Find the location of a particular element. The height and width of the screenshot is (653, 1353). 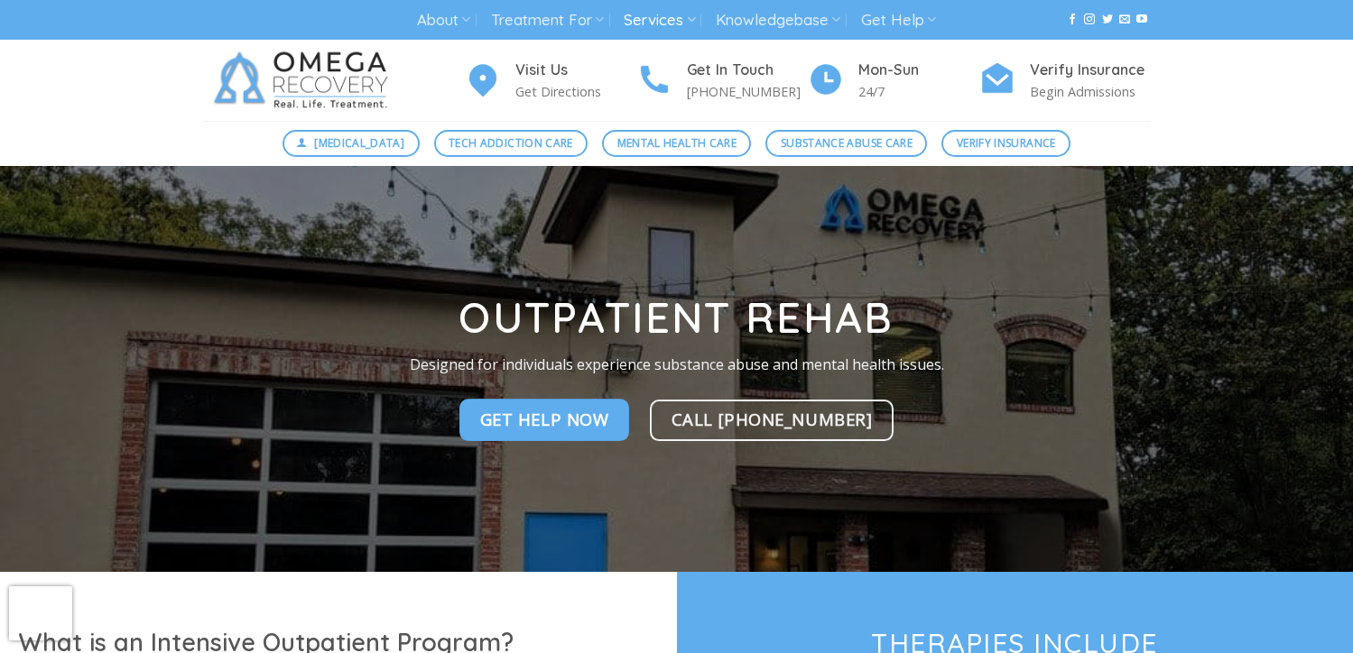

a: Get Help is located at coordinates (898, 20).